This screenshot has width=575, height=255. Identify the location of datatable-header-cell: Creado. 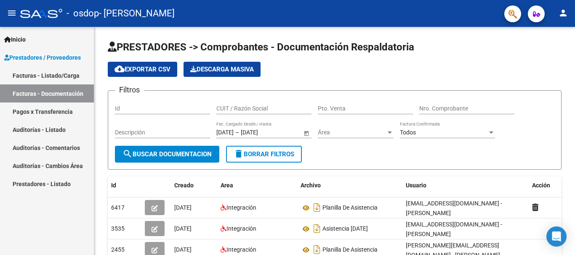
(194, 185).